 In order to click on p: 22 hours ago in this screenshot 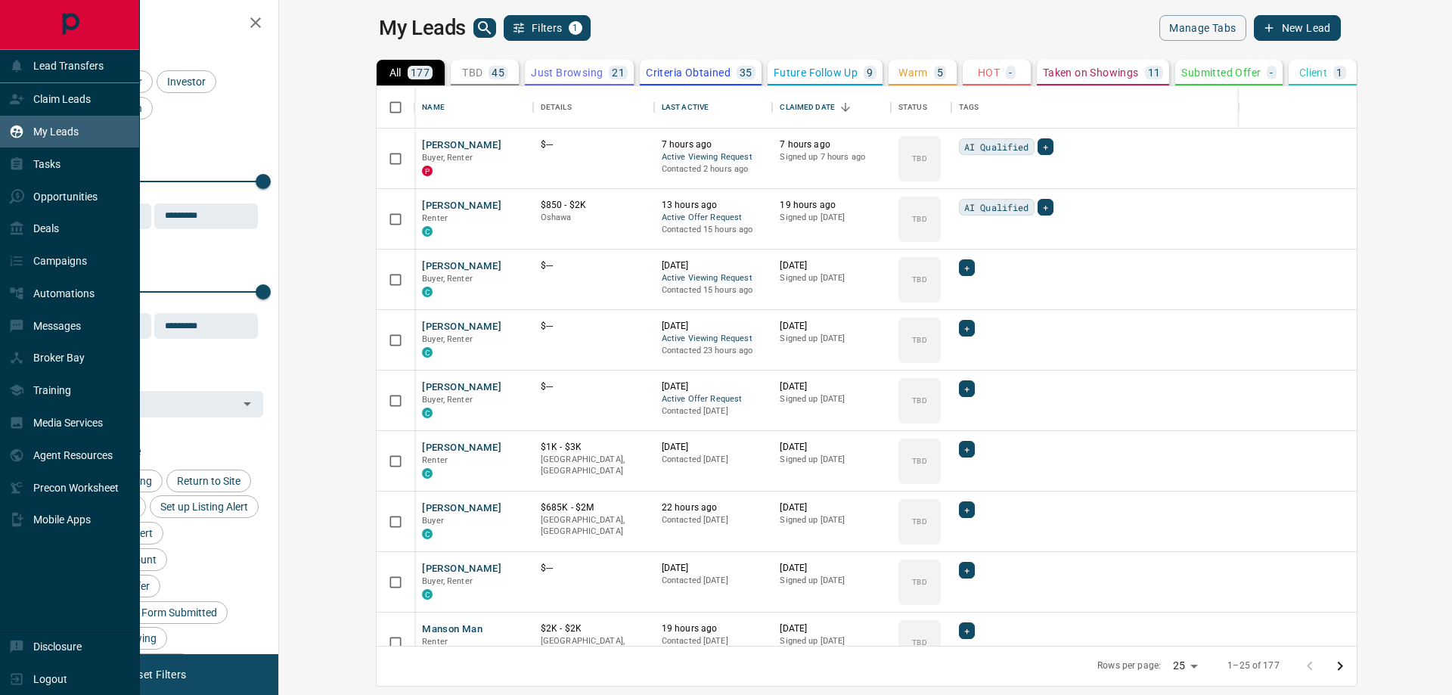, I will do `click(713, 508)`.